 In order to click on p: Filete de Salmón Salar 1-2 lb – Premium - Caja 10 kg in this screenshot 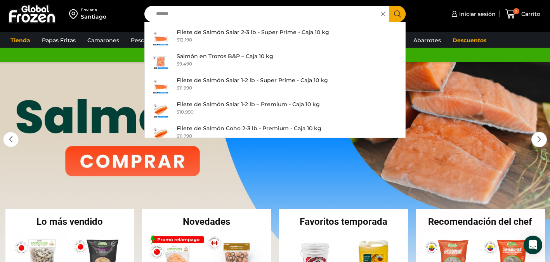, I will do `click(248, 104)`.